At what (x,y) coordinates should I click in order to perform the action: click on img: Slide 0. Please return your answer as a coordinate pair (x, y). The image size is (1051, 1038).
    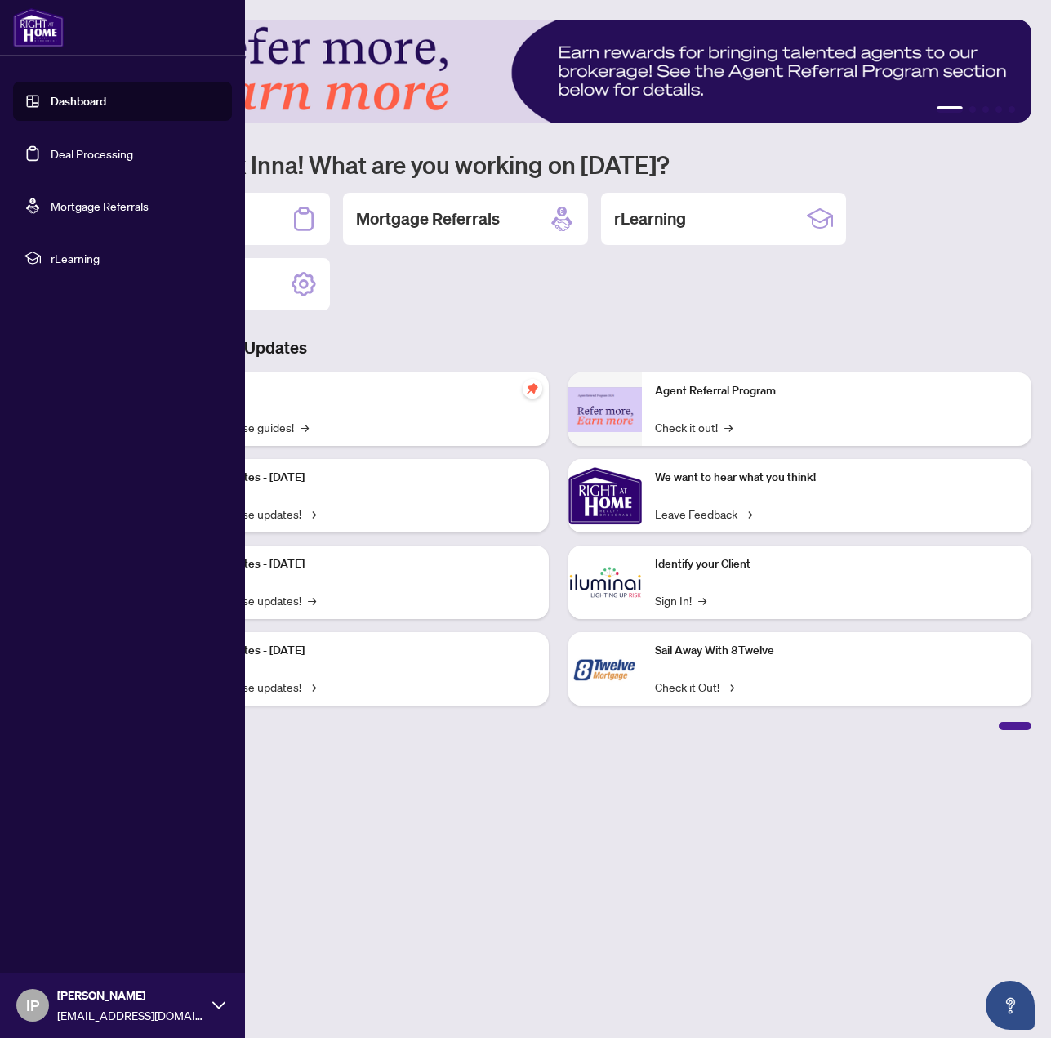
    Looking at the image, I should click on (558, 71).